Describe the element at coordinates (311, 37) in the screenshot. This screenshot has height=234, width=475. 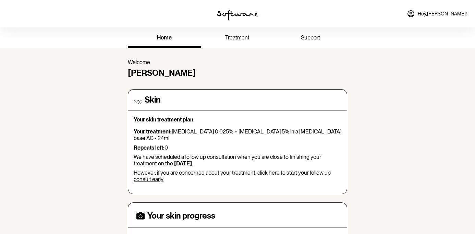
I see `span: support` at that location.